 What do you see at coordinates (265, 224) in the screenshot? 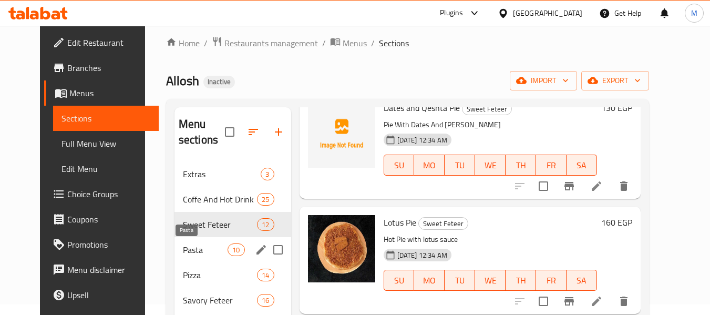
I see `span: 12` at bounding box center [265, 224].